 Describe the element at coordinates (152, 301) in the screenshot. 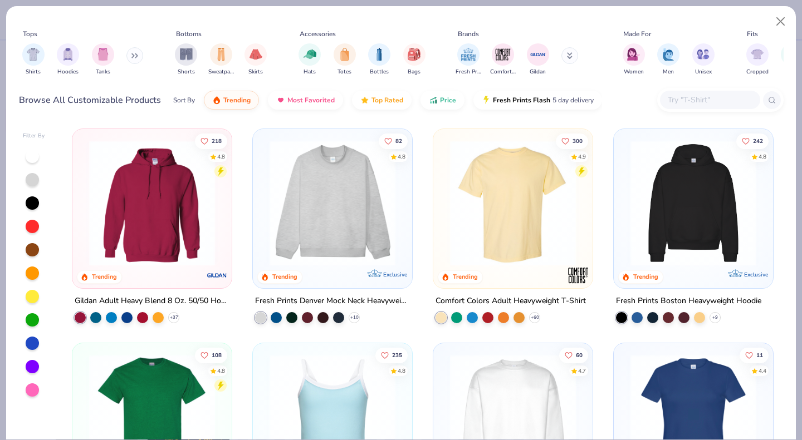

I see `div: Gildan Adult Heavy Blend 8 Oz. 50/50 Hooded Sweatshirt` at that location.